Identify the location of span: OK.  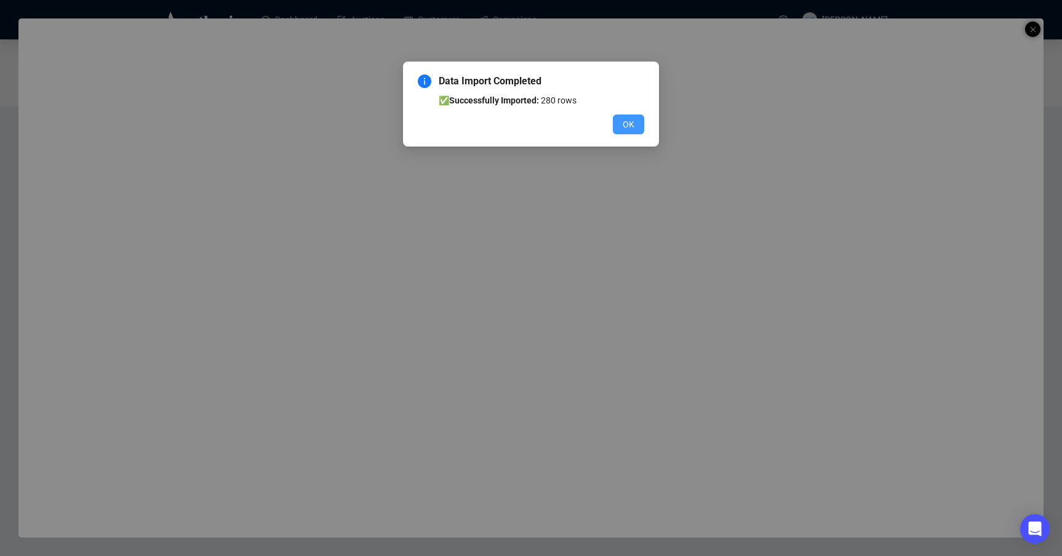
(628, 124).